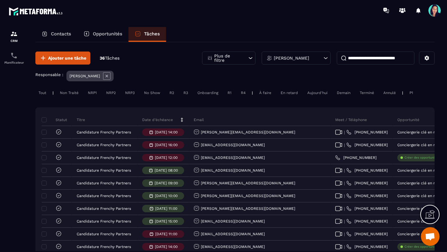 This screenshot has height=252, width=447. What do you see at coordinates (14, 34) in the screenshot?
I see `img: formation` at bounding box center [14, 34].